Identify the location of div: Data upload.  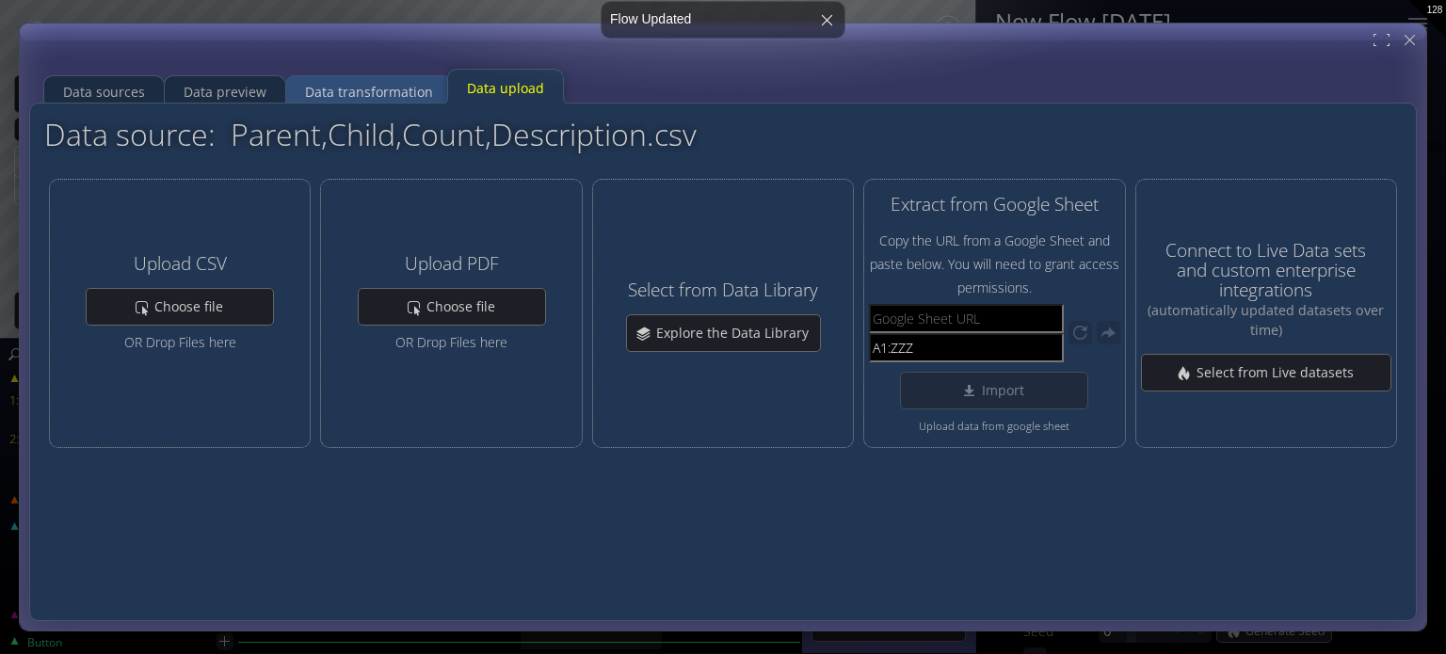
(506, 89).